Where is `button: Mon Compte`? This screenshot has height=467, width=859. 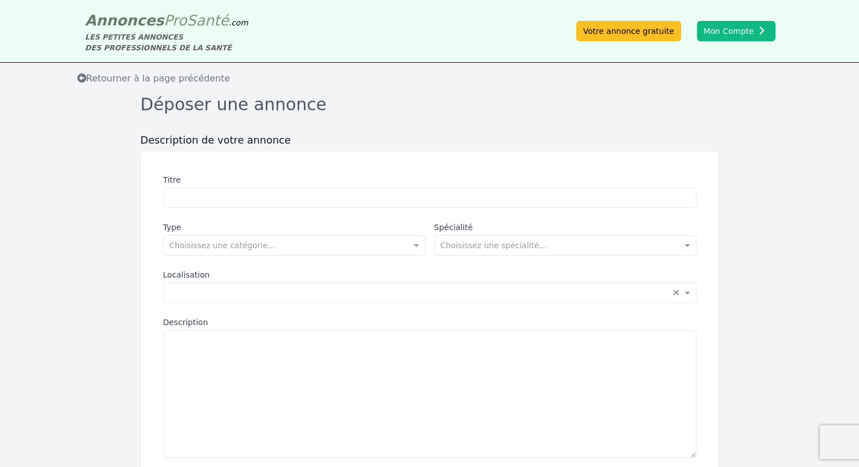 button: Mon Compte is located at coordinates (736, 31).